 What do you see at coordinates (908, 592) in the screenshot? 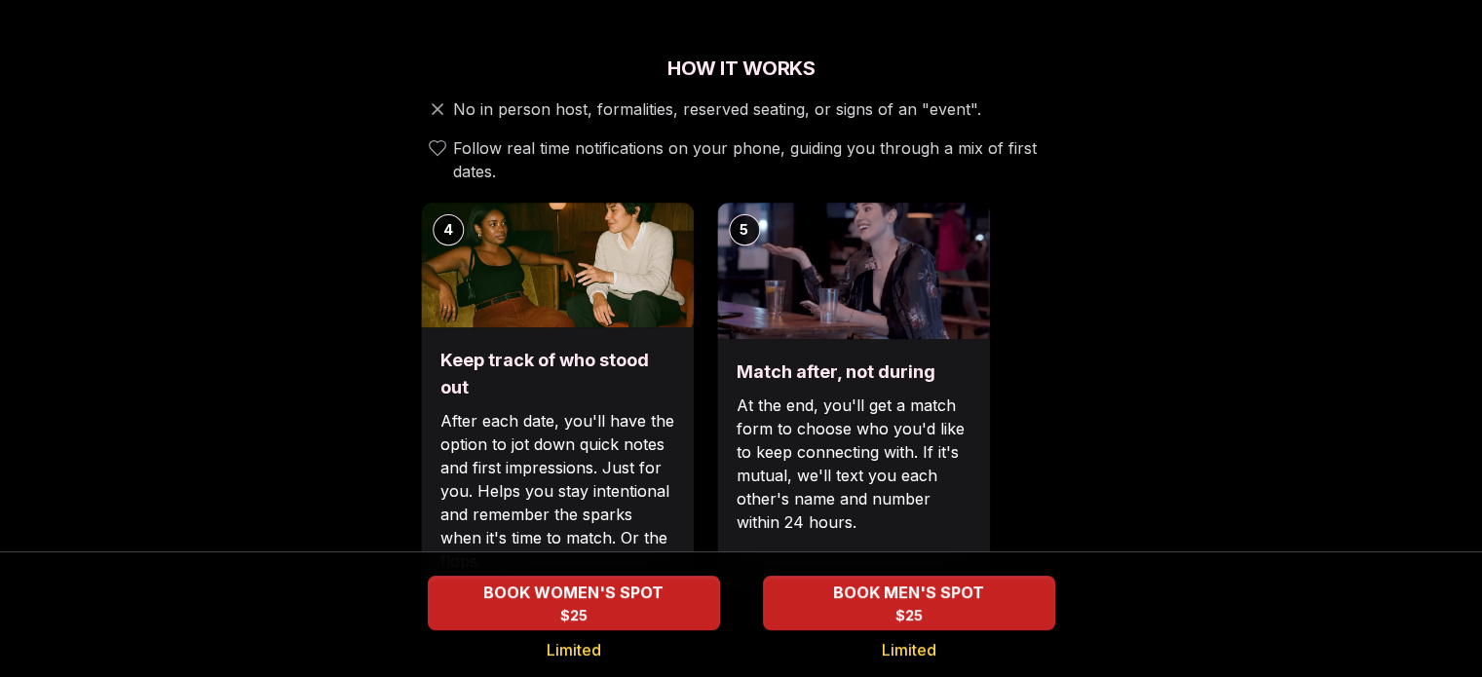
I see `span: BOOK MEN'S SPOT` at bounding box center [908, 592].